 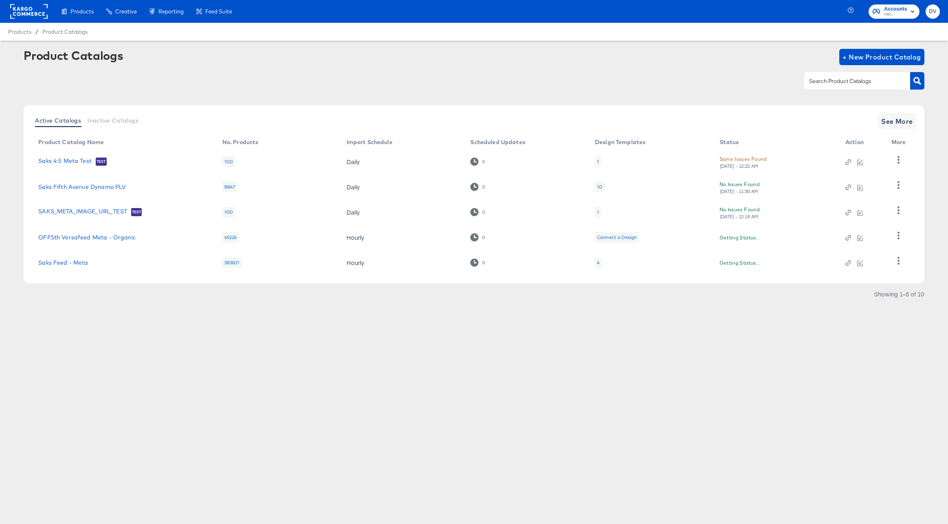 What do you see at coordinates (899, 294) in the screenshot?
I see `div: Showing 1–5 of 10` at bounding box center [899, 294].